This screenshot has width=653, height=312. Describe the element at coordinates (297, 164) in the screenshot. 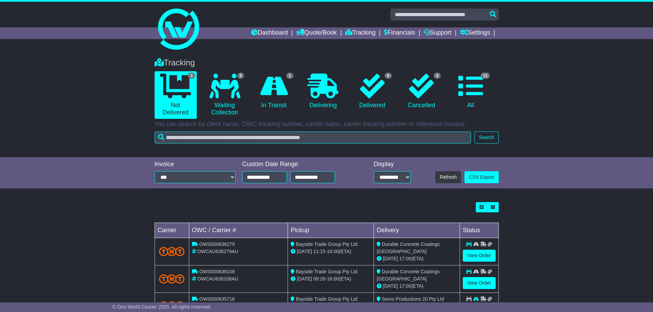

I see `div: Custom Date Range` at that location.